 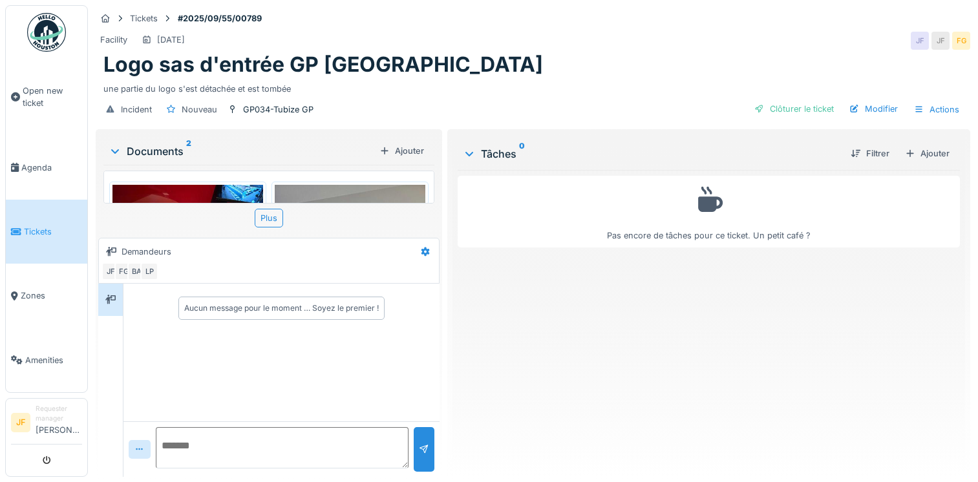 I want to click on div: Nouveau, so click(x=199, y=109).